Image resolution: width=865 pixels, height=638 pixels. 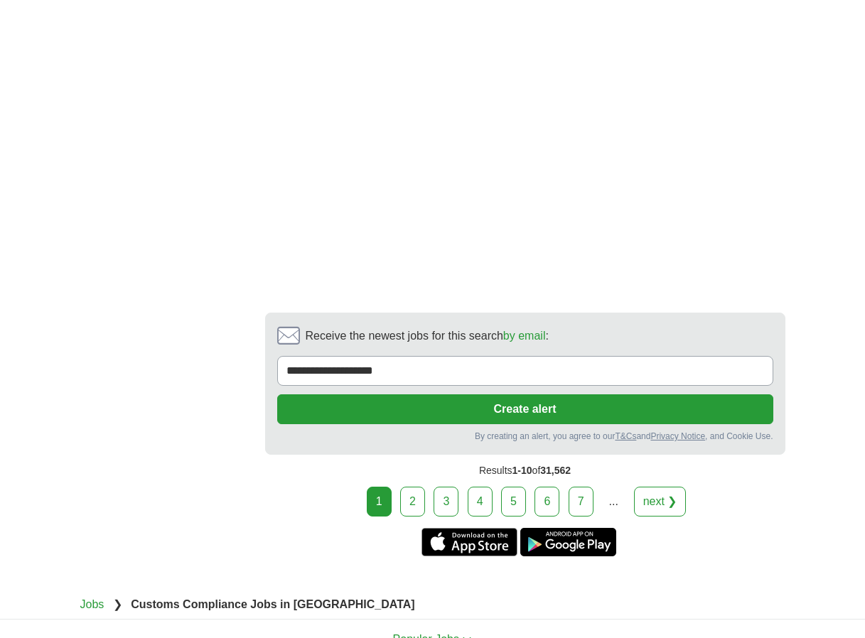 What do you see at coordinates (379, 502) in the screenshot?
I see `div: 1` at bounding box center [379, 502].